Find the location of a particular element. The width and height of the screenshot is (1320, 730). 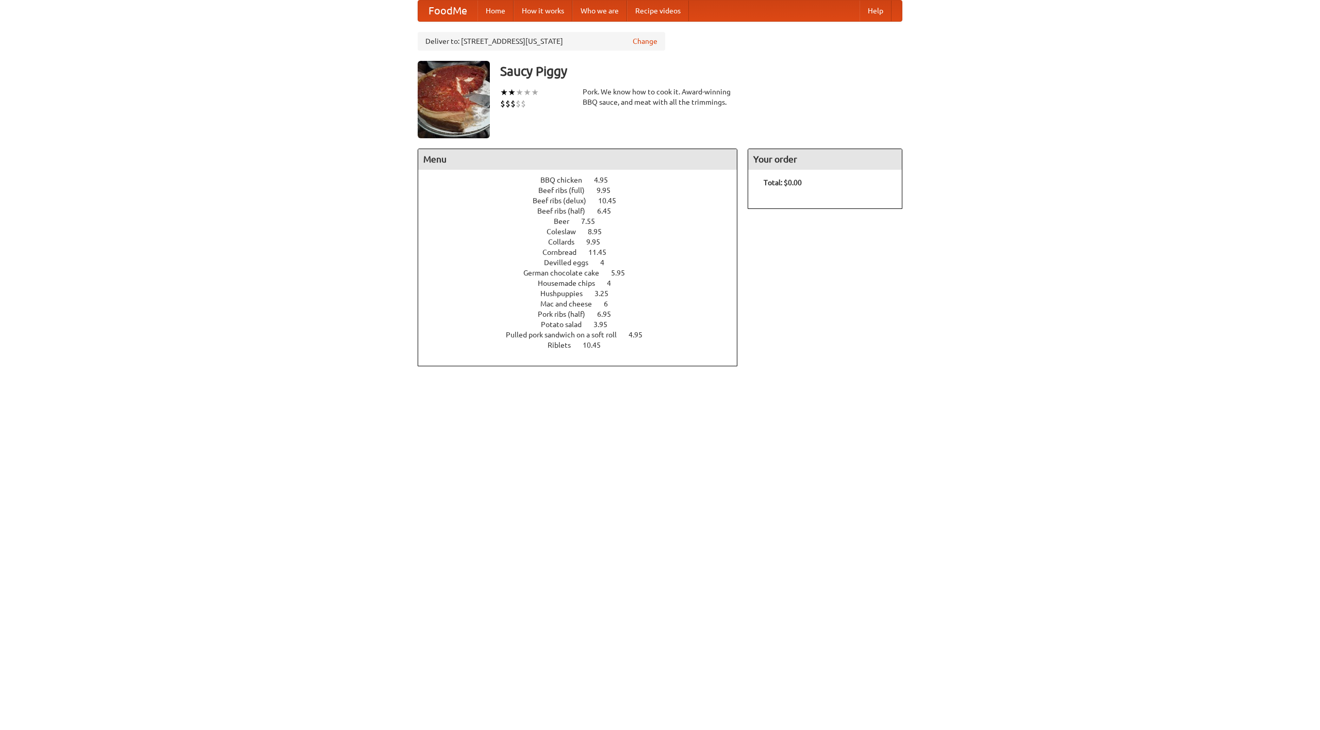

span: Mac and cheese is located at coordinates (571, 304).